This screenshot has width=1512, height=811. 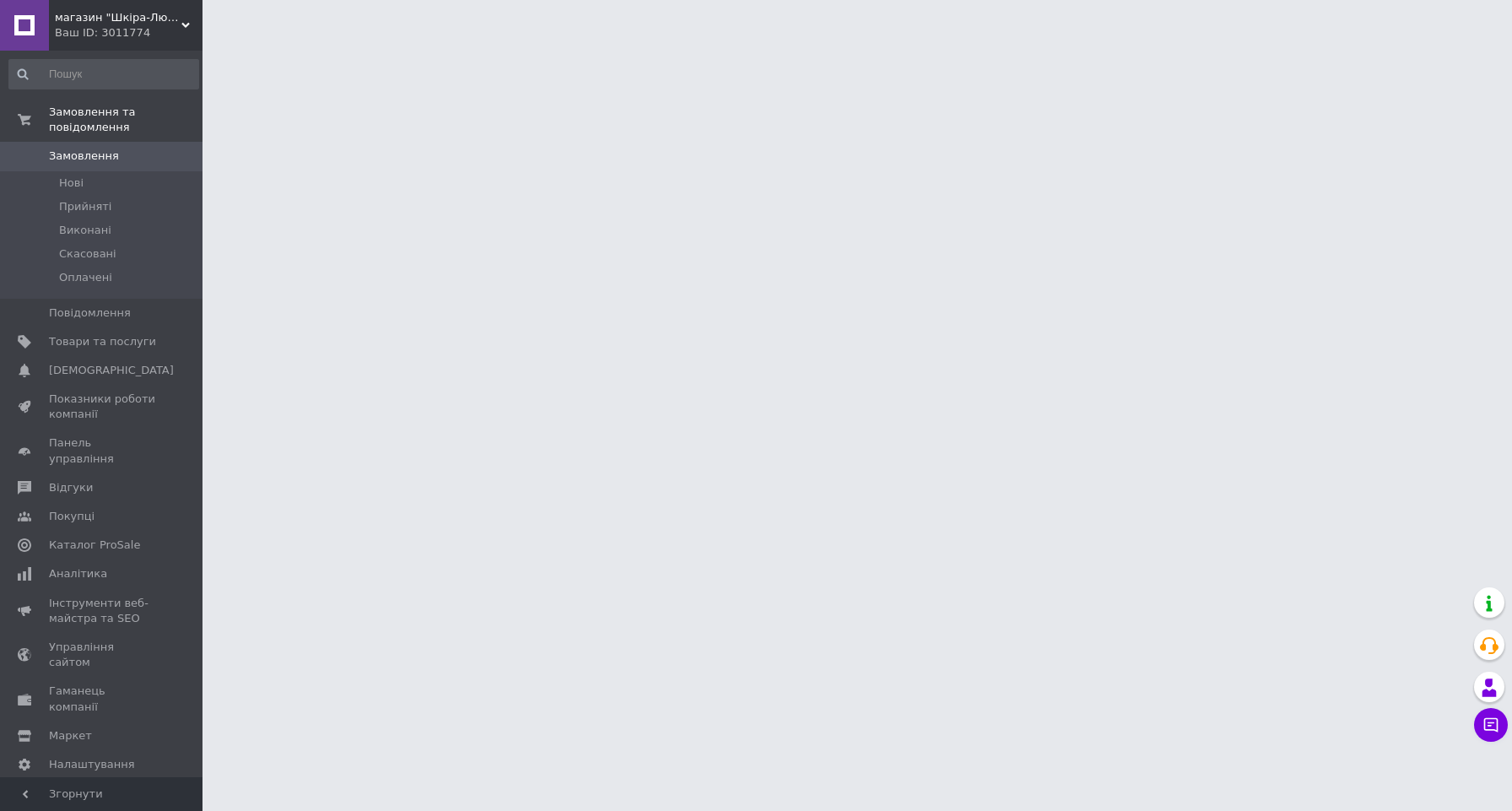 What do you see at coordinates (102, 451) in the screenshot?
I see `span: Панель управління` at bounding box center [102, 451].